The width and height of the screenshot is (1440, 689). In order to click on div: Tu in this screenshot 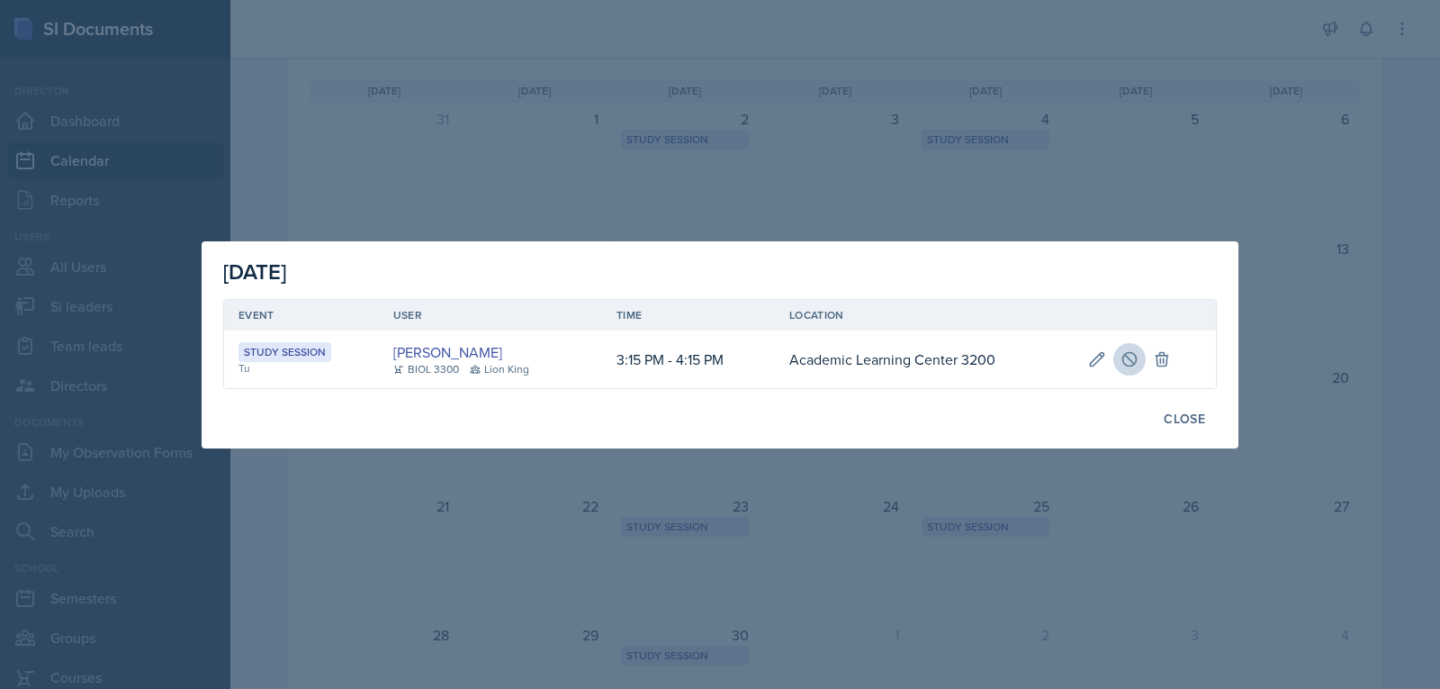, I will do `click(302, 368)`.